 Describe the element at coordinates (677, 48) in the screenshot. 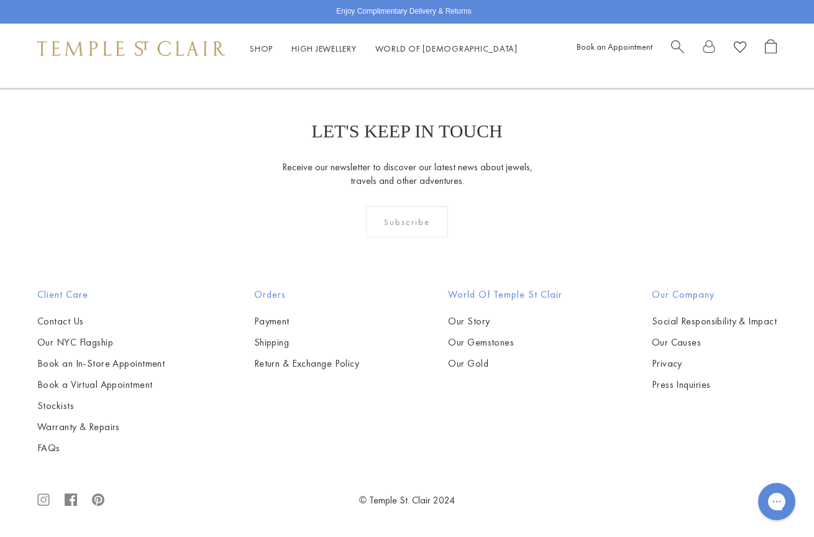

I see `a: Search` at that location.